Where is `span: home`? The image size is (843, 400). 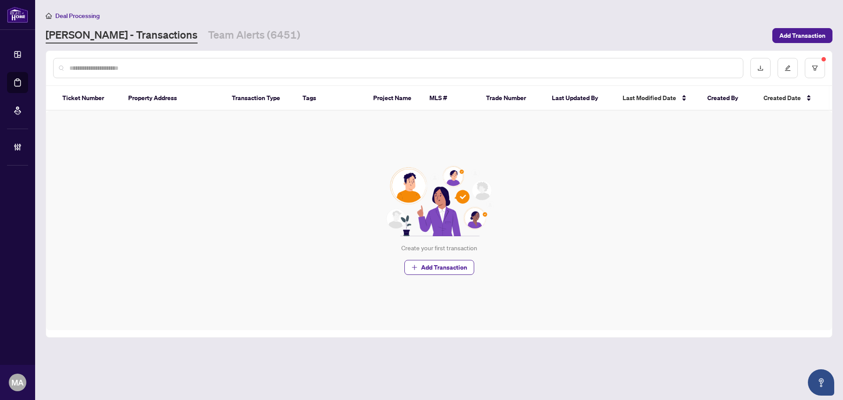
span: home is located at coordinates (49, 16).